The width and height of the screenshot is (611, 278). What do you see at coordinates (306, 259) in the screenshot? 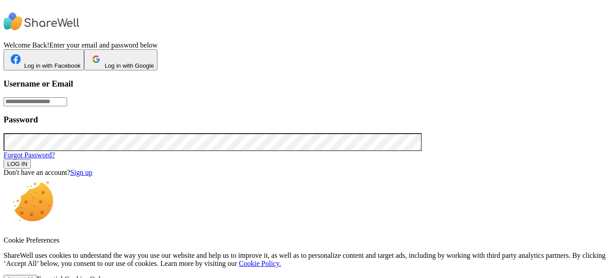
I see `p: ShareWell uses cookies to understand the way you use our website and help us to improve it, as we...` at bounding box center [306, 259].